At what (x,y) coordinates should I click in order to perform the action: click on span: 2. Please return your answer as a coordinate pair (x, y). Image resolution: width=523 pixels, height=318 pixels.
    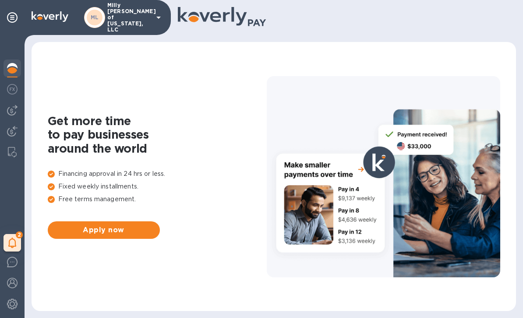
    Looking at the image, I should click on (19, 235).